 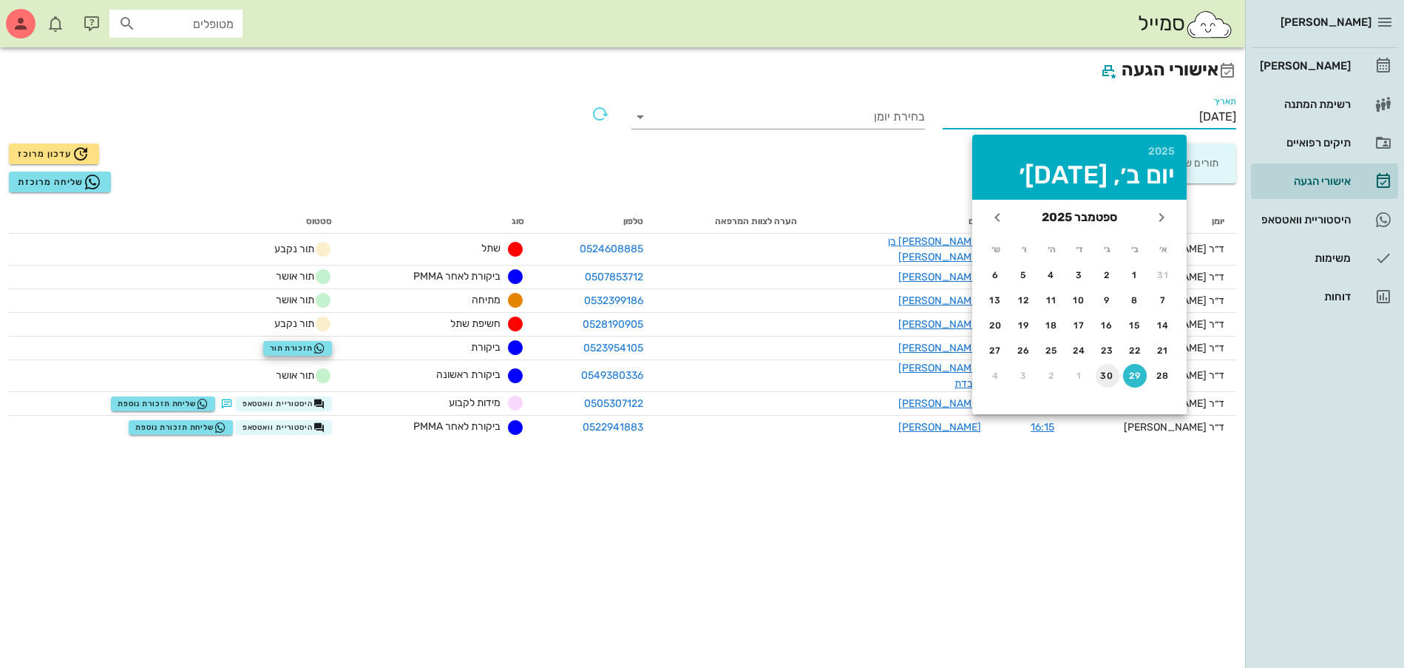 I want to click on button: 9, so click(x=1108, y=300).